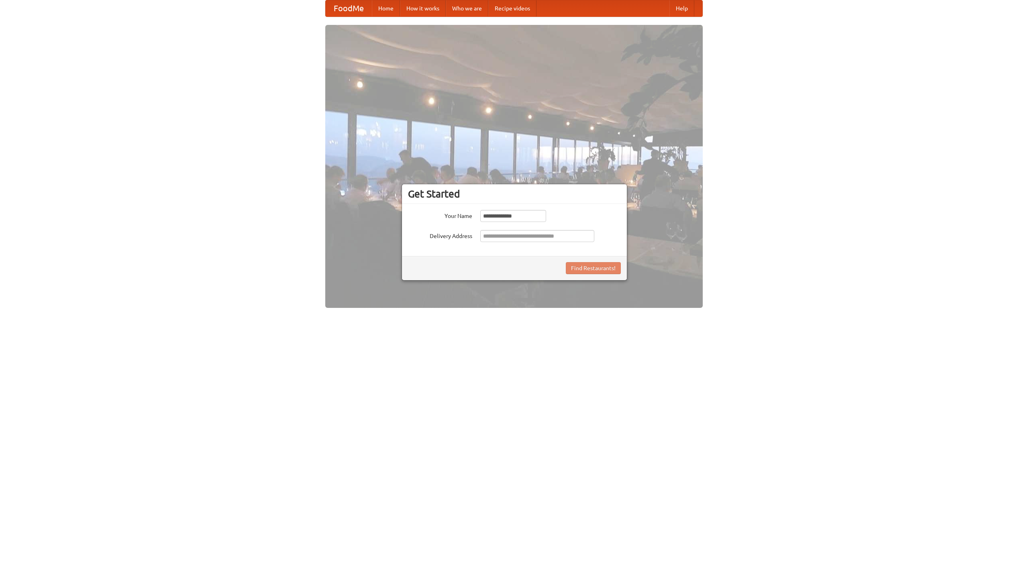  I want to click on a: Who we are, so click(467, 8).